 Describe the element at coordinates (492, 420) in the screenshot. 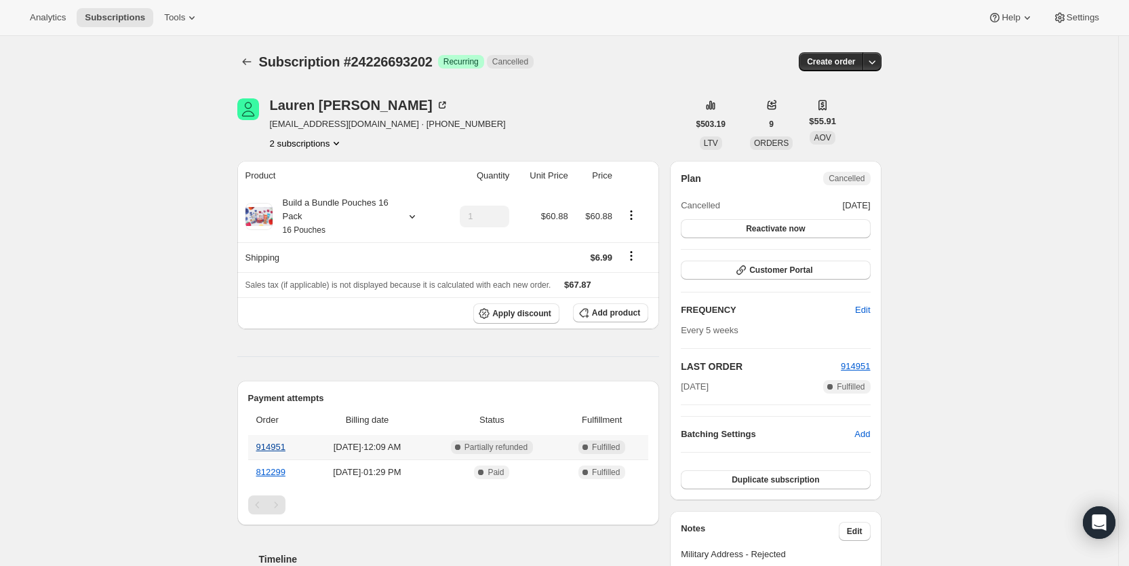

I see `span: Status` at that location.